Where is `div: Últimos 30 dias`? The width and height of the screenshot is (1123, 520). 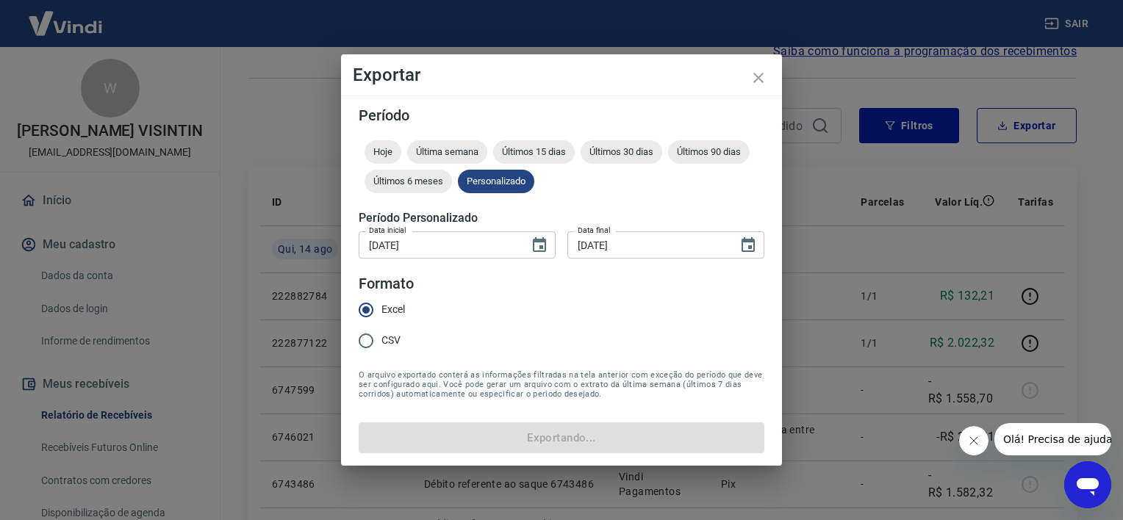
div: Últimos 30 dias is located at coordinates (621, 152).